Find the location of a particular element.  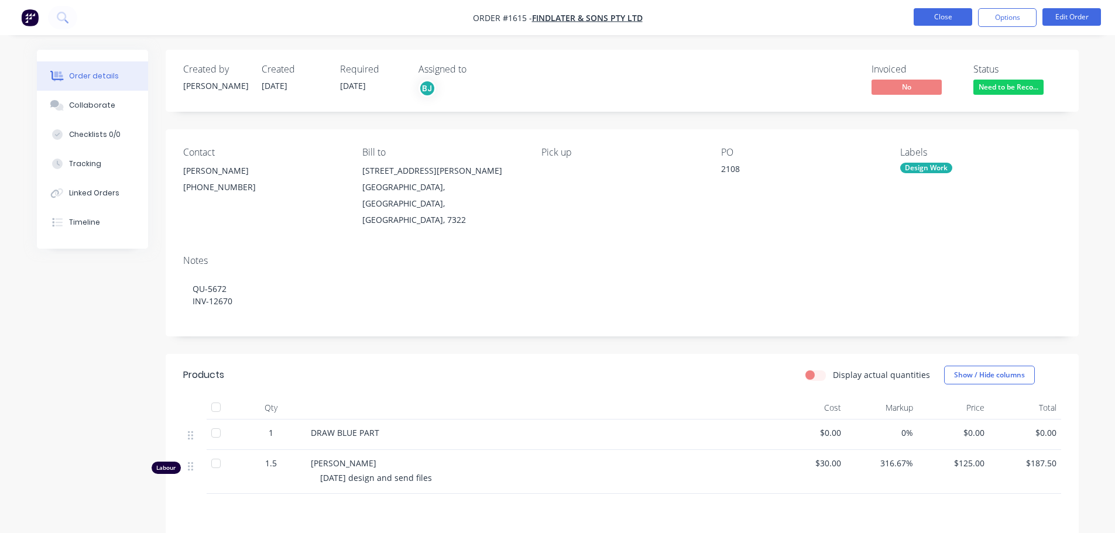

button: Timeline is located at coordinates (92, 222).